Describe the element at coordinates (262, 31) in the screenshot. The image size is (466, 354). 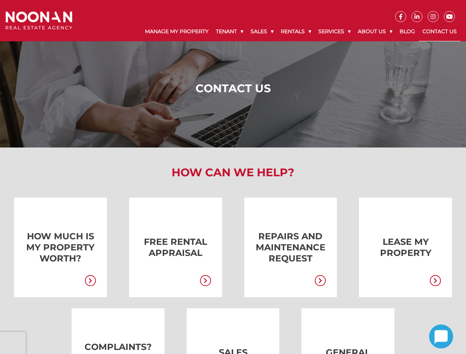
I see `a: Sales` at that location.